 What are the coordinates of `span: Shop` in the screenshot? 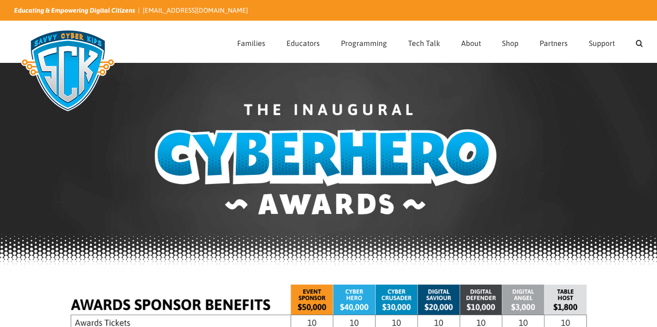 It's located at (510, 43).